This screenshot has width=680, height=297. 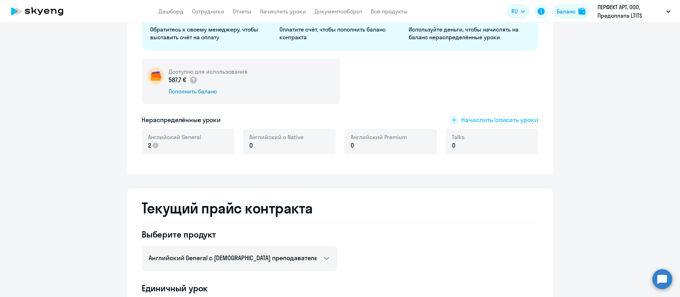 What do you see at coordinates (514, 11) in the screenshot?
I see `span: RU` at bounding box center [514, 11].